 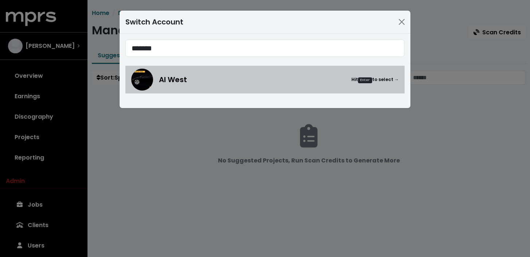 What do you see at coordinates (173, 80) in the screenshot?
I see `span: Al West` at bounding box center [173, 80].